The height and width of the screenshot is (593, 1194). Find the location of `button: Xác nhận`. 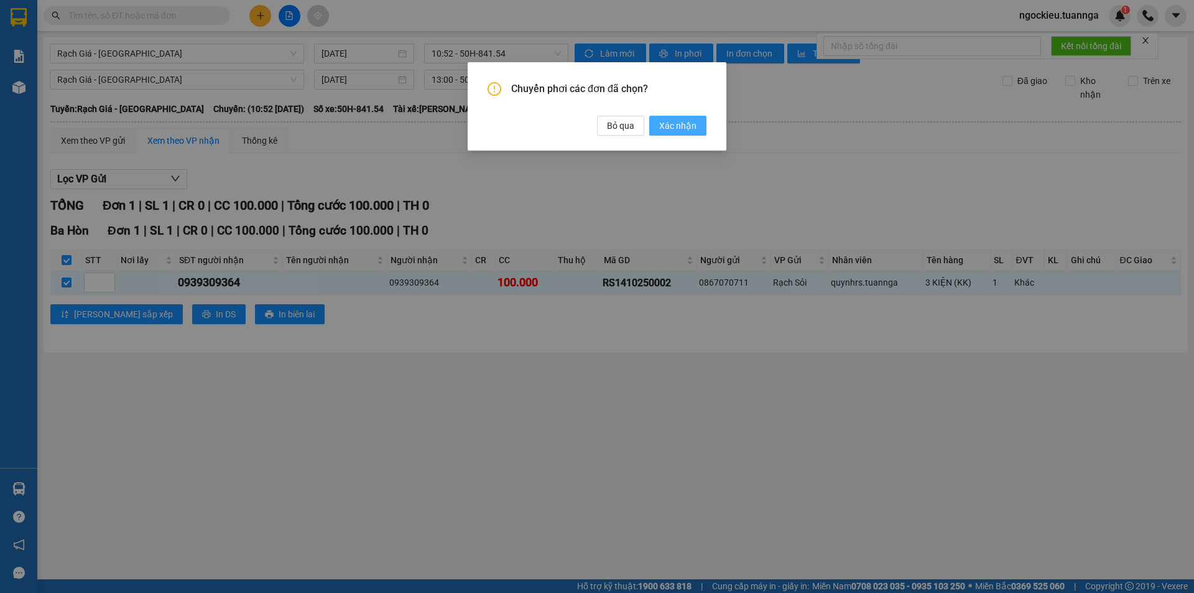

button: Xác nhận is located at coordinates (678, 126).